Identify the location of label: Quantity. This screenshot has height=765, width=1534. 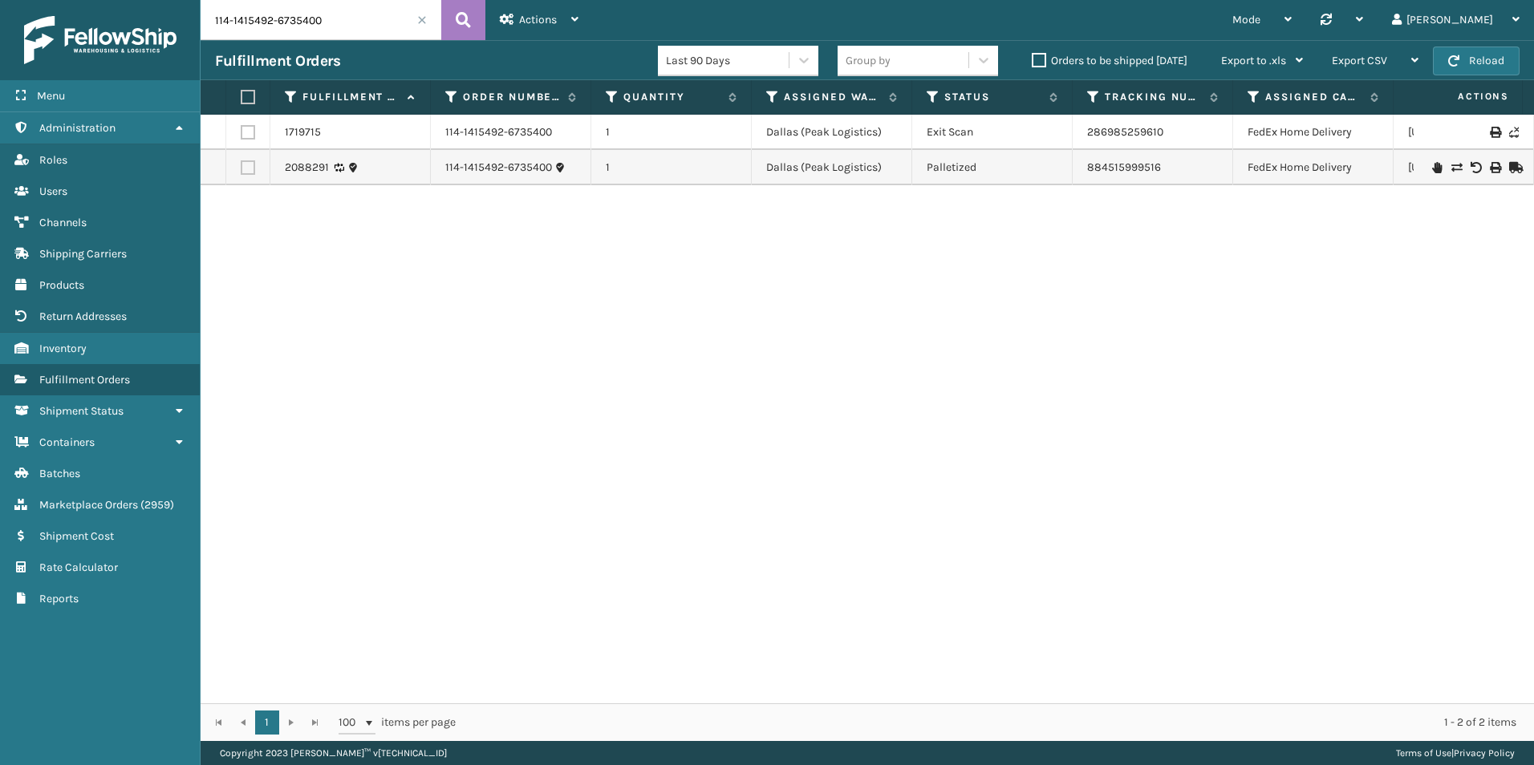
(672, 97).